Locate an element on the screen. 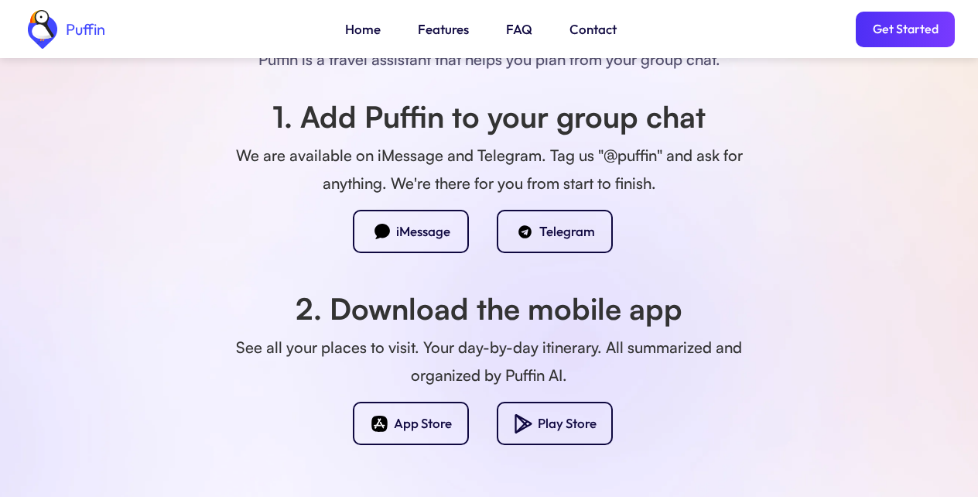 The height and width of the screenshot is (497, 978). div: Telegram is located at coordinates (567, 231).